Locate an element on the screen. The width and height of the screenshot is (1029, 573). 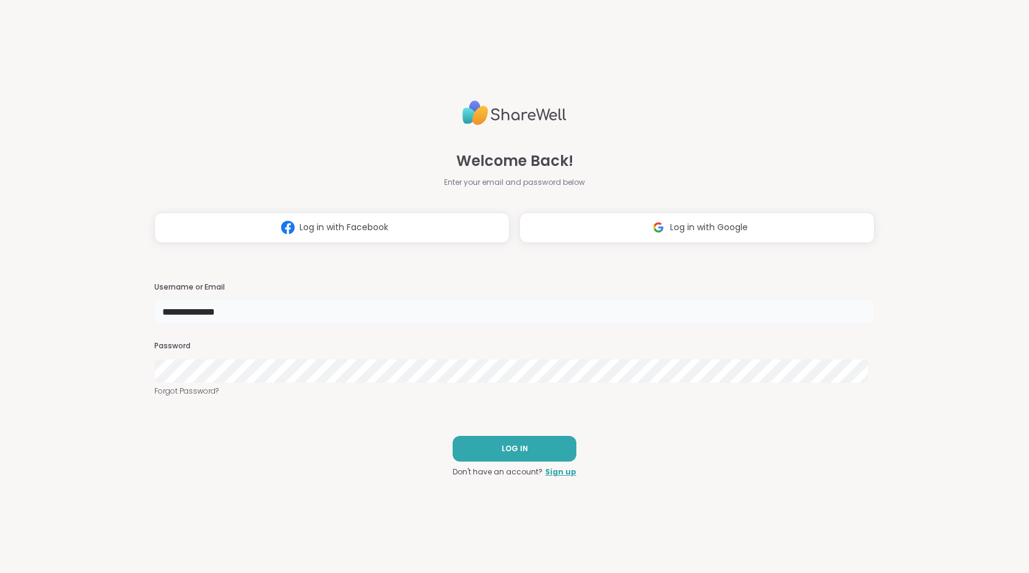
a: Forgot Password? is located at coordinates (515, 391).